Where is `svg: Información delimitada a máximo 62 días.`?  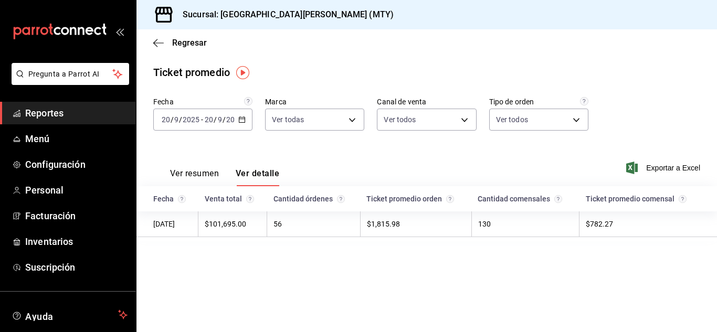 svg: Información delimitada a máximo 62 días. is located at coordinates (248, 101).